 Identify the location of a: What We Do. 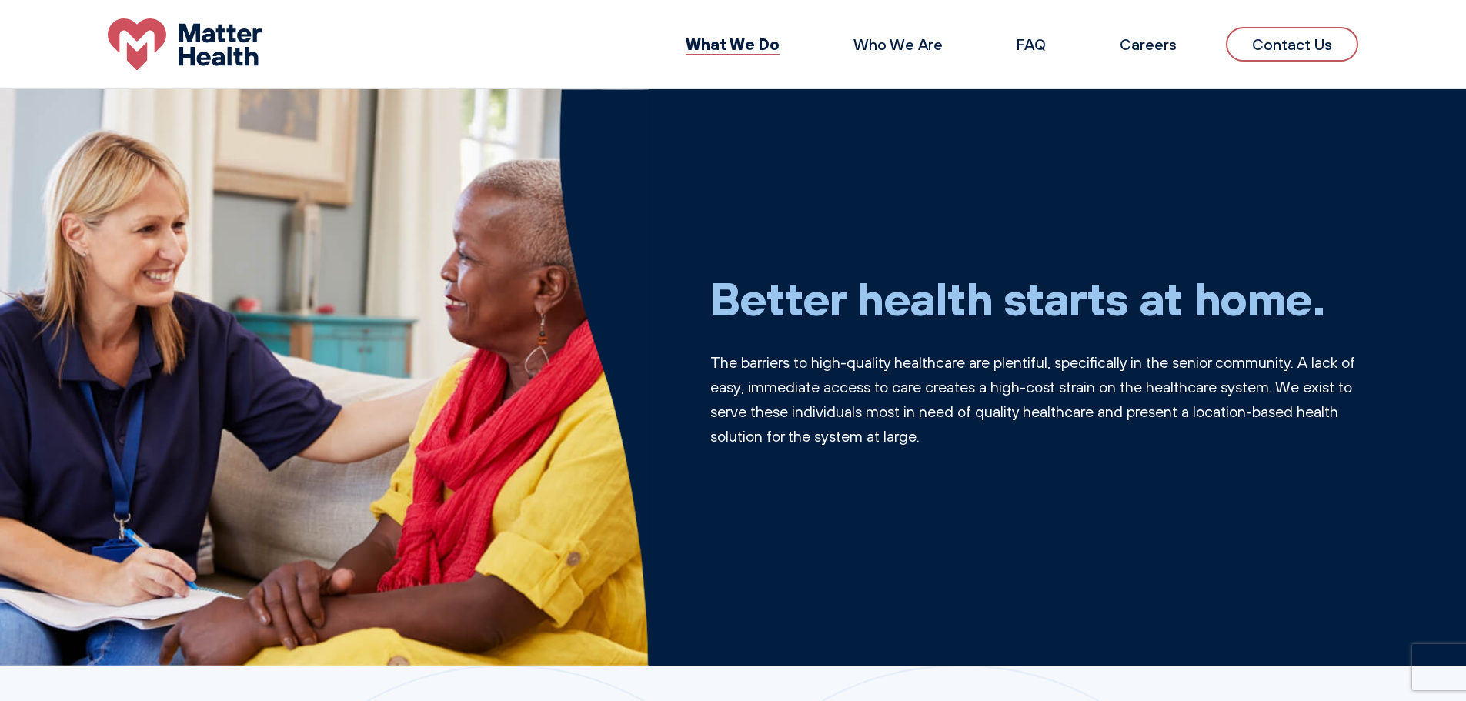
(733, 44).